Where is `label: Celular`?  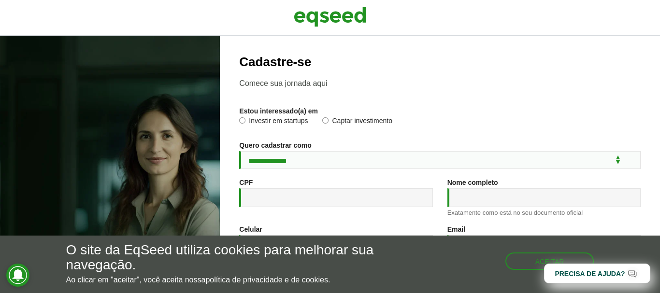
label: Celular is located at coordinates (250, 230).